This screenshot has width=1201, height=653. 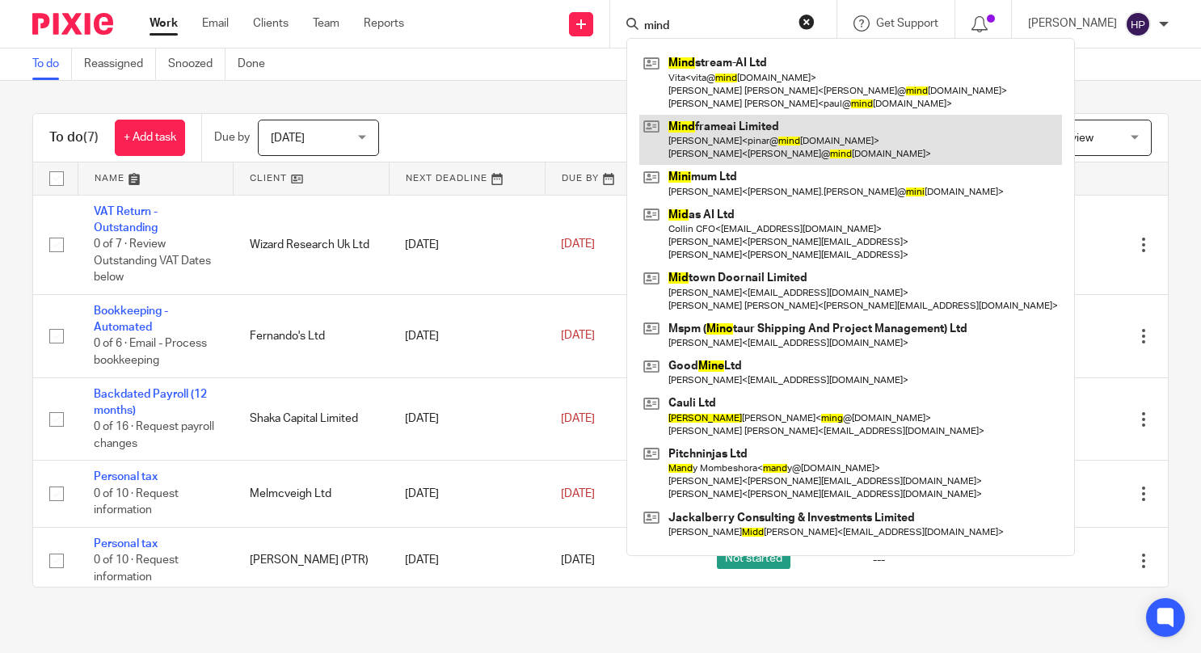 What do you see at coordinates (125, 220) in the screenshot?
I see `a: VAT Return - Outstanding` at bounding box center [125, 220].